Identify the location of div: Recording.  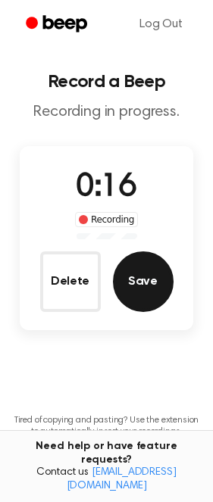
(106, 220).